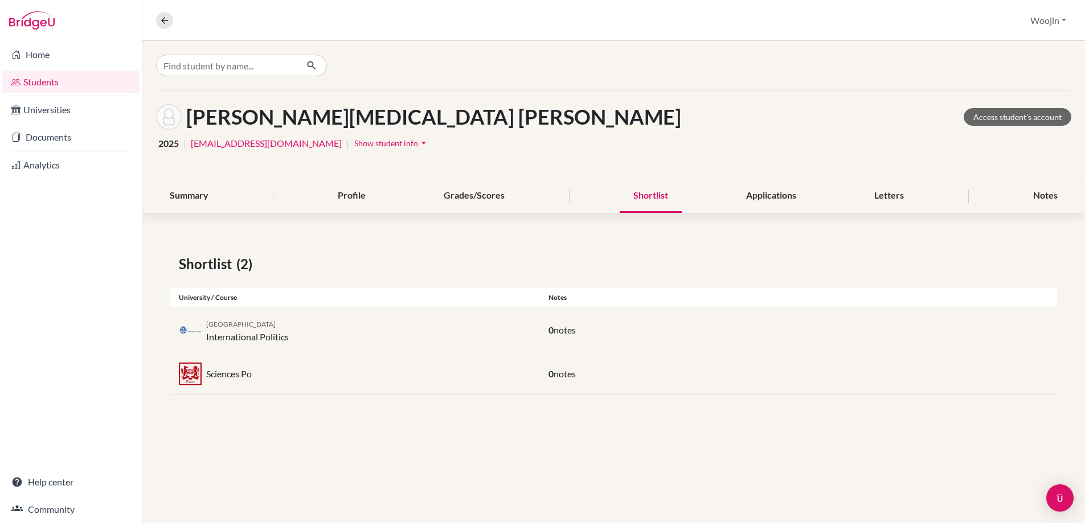 The image size is (1085, 523). Describe the element at coordinates (424, 143) in the screenshot. I see `i: arrow_drop_down` at that location.